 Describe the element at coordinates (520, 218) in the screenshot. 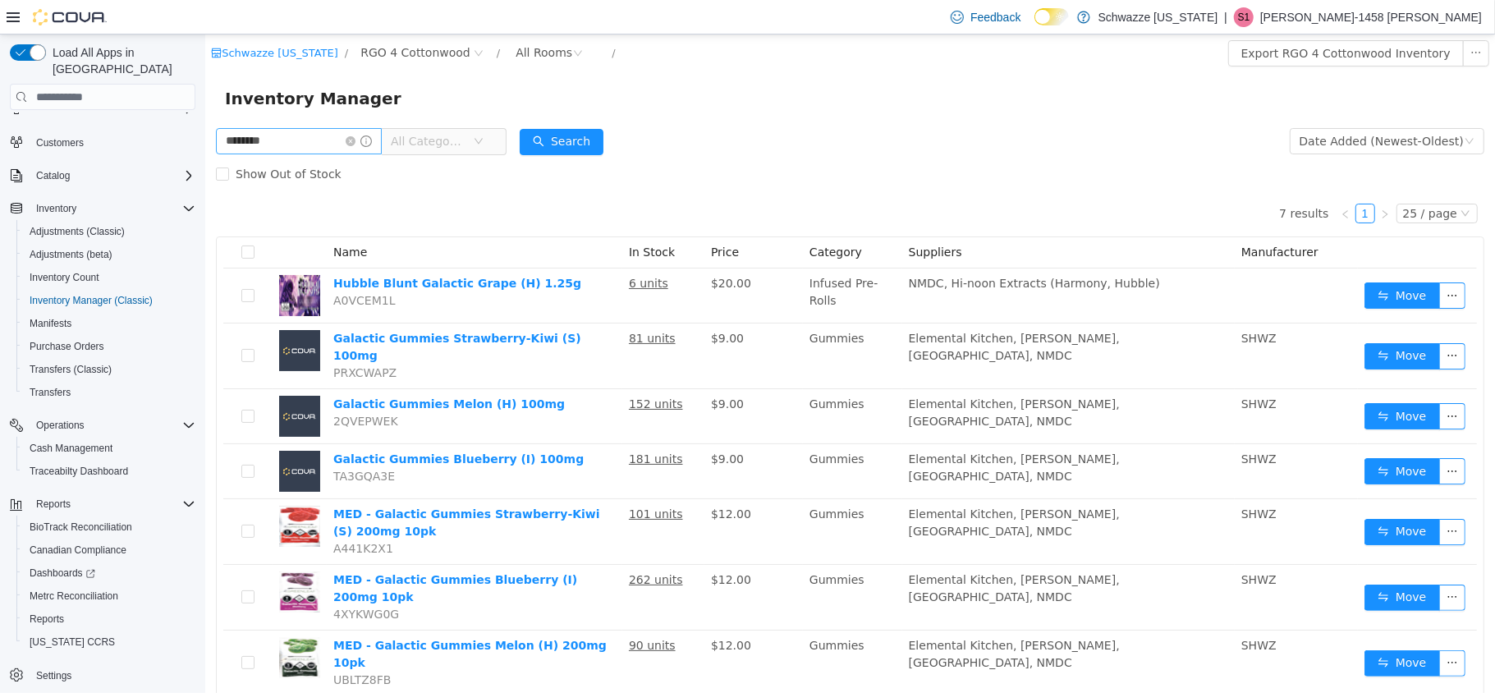

I see `span: Price` at that location.